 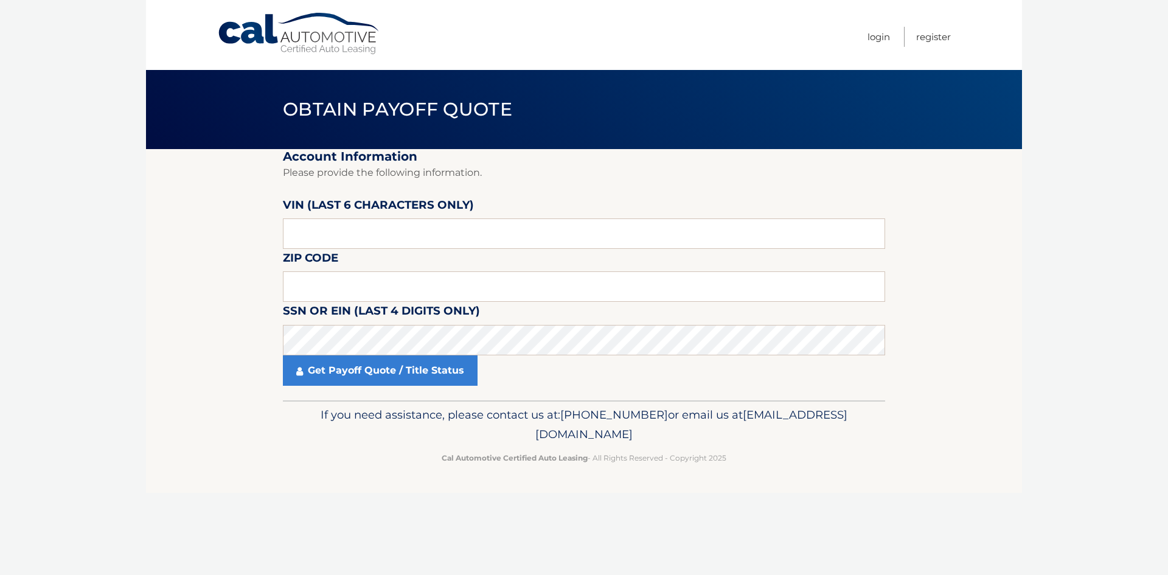 What do you see at coordinates (515, 458) in the screenshot?
I see `strong: Cal Automotive Certified Auto Leasing` at bounding box center [515, 458].